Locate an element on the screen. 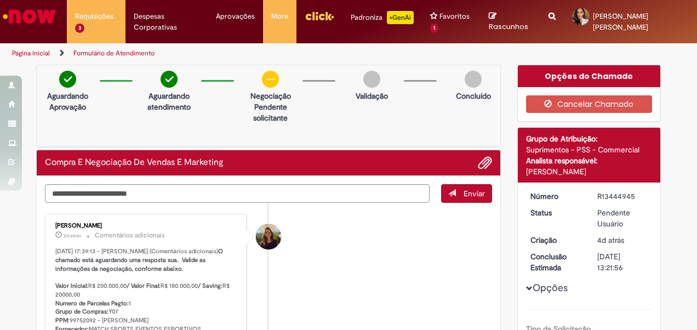  button: Adicionar anexos is located at coordinates (485, 163).